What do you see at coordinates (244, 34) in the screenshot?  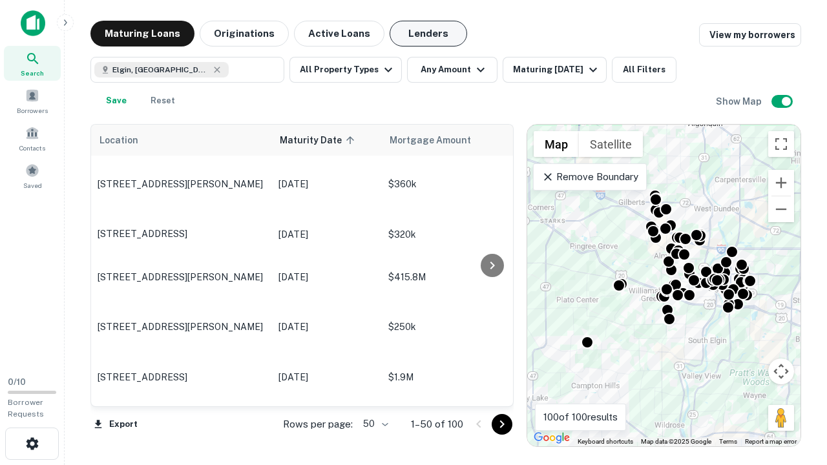 I see `button: Originations` at bounding box center [244, 34].